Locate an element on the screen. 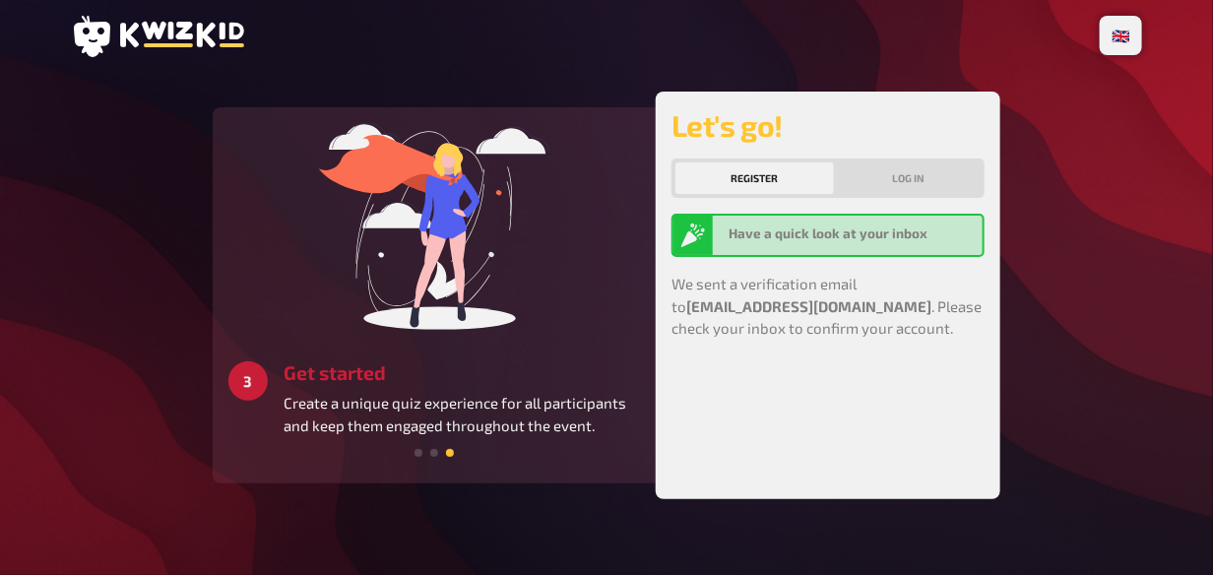 The height and width of the screenshot is (575, 1213). h3: Get started is located at coordinates (462, 372).